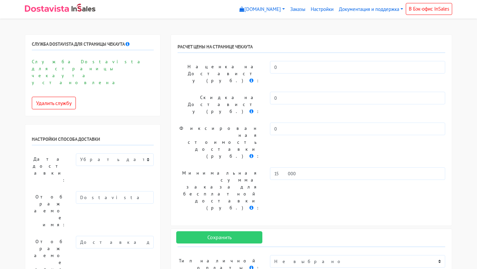 The height and width of the screenshot is (269, 477). What do you see at coordinates (47, 9) in the screenshot?
I see `img: Dostavista - срочная курьерская служба доставки` at bounding box center [47, 9].